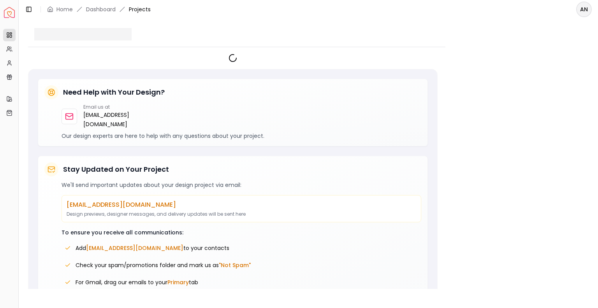 The width and height of the screenshot is (598, 308). Describe the element at coordinates (140, 9) in the screenshot. I see `span: Projects` at that location.